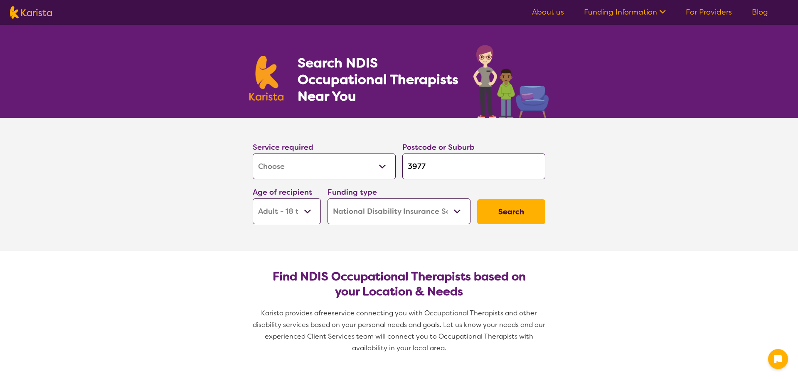 The height and width of the screenshot is (379, 798). I want to click on span: service connecting you with Occupational Therapists and other disability services based on your p..., so click(400, 330).